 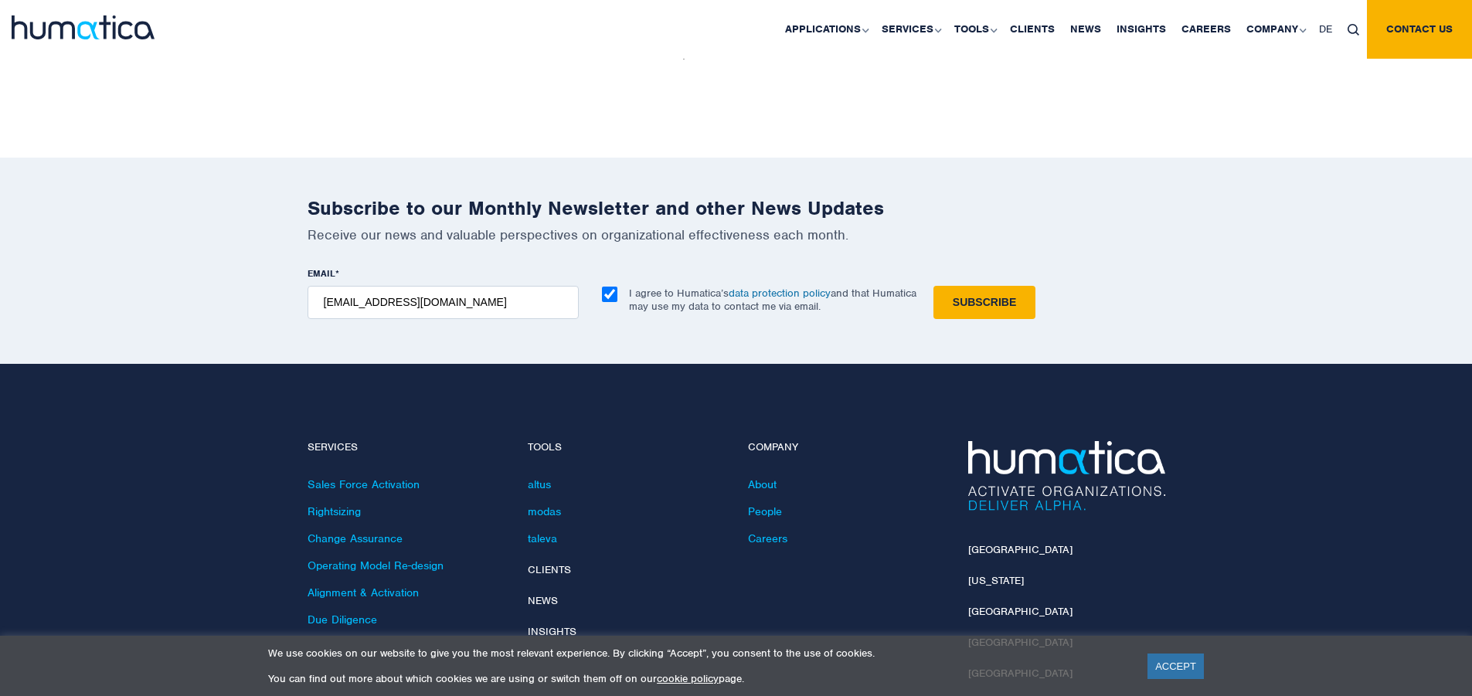 What do you see at coordinates (762, 484) in the screenshot?
I see `a: About` at bounding box center [762, 484].